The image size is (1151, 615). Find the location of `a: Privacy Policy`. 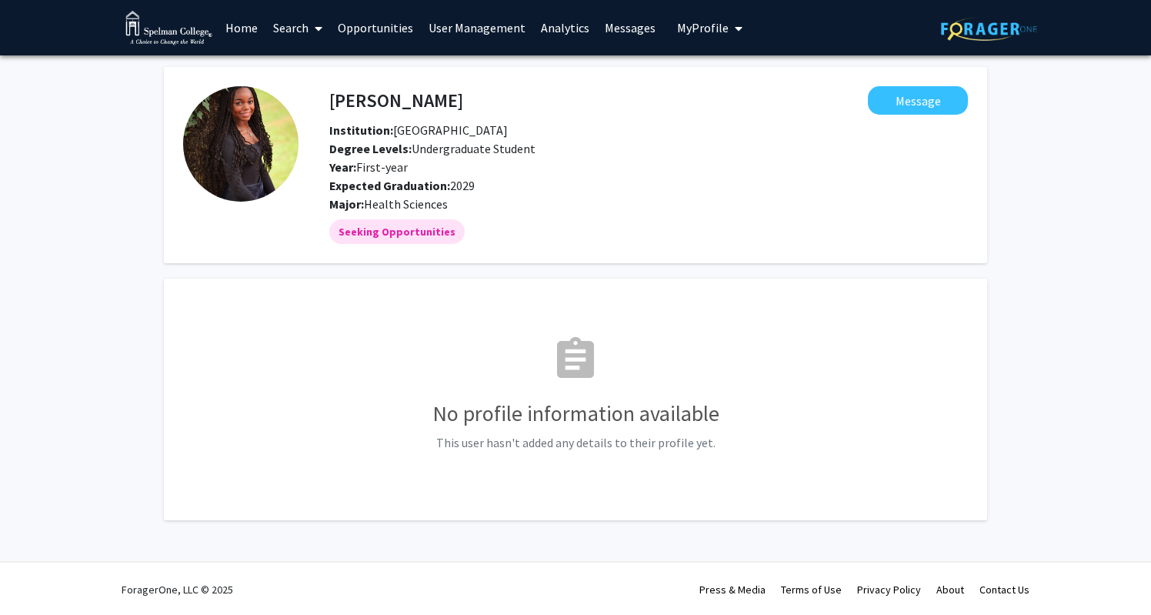

a: Privacy Policy is located at coordinates (888, 589).